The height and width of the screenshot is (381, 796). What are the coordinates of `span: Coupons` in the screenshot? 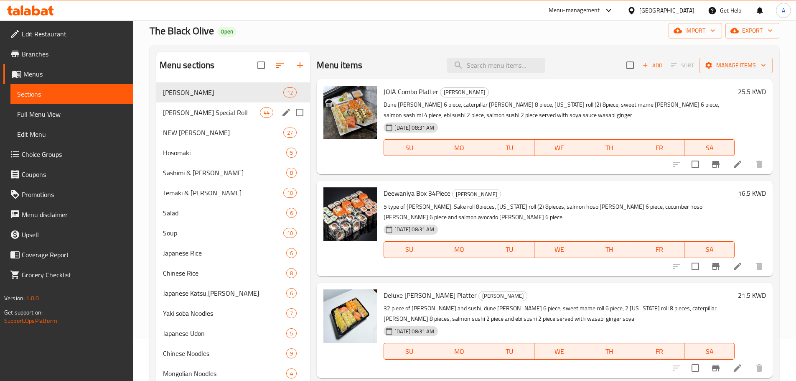 It's located at (74, 174).